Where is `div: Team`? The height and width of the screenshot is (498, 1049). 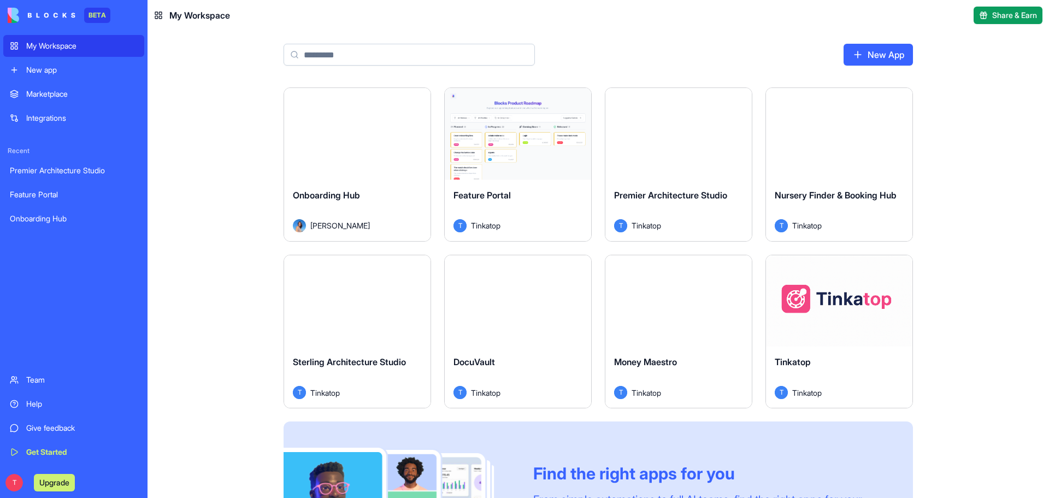 div: Team is located at coordinates (82, 380).